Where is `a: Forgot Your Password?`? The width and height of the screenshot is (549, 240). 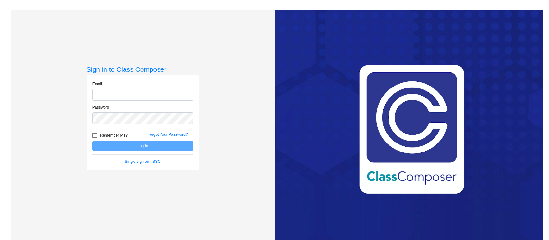
a: Forgot Your Password? is located at coordinates (168, 134).